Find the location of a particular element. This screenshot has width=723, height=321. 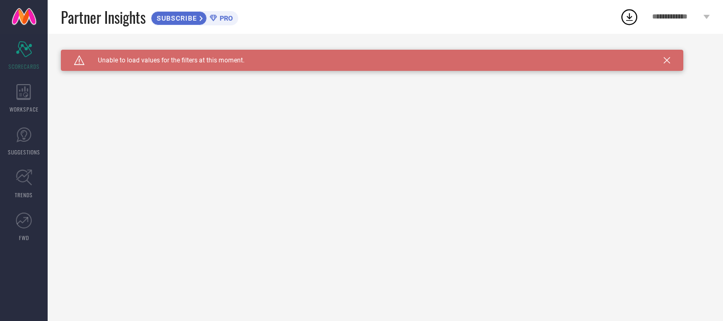

span: SUGGESTIONS is located at coordinates (24, 152).